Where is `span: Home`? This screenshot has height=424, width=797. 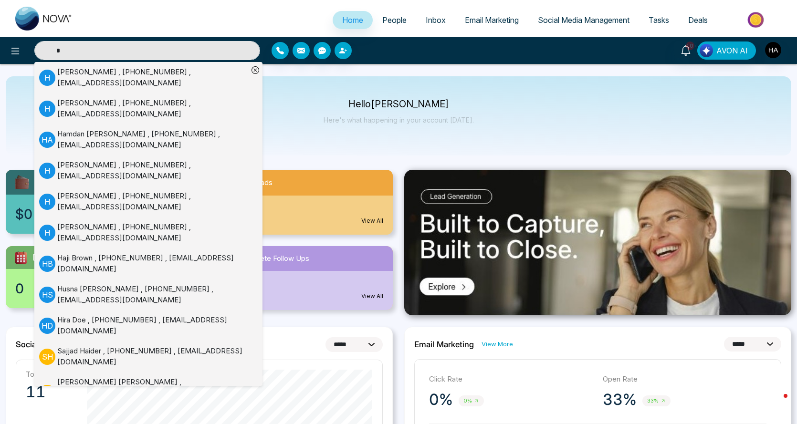
span: Home is located at coordinates (353, 20).